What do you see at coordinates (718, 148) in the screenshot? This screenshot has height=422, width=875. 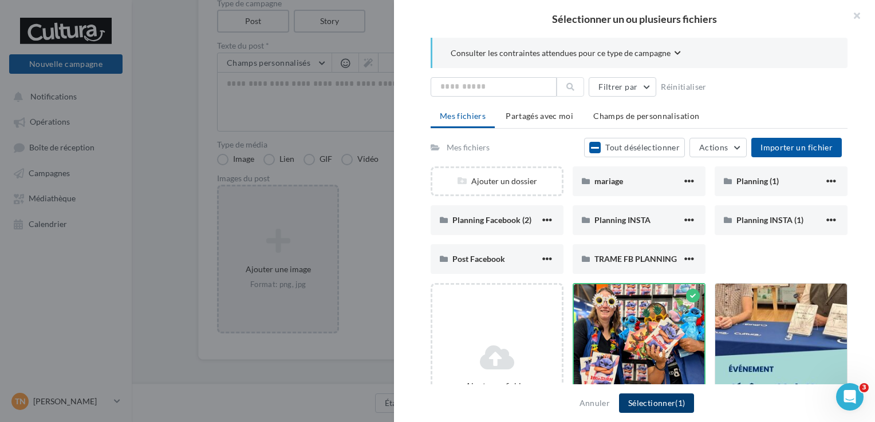 I see `button: Actions` at bounding box center [718, 148].